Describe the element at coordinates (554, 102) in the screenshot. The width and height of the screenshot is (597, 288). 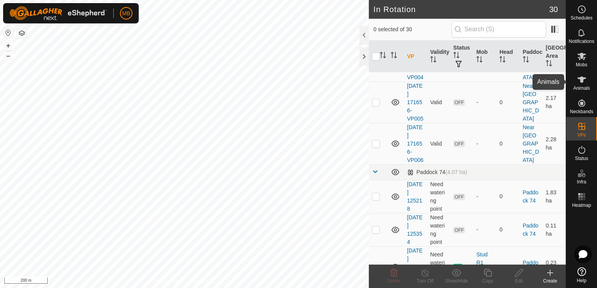
I see `td: 2.17 ha` at that location.